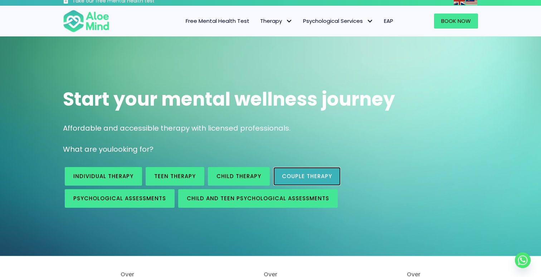 The image size is (541, 277). Describe the element at coordinates (289, 21) in the screenshot. I see `span: Therapy: submenu` at that location.